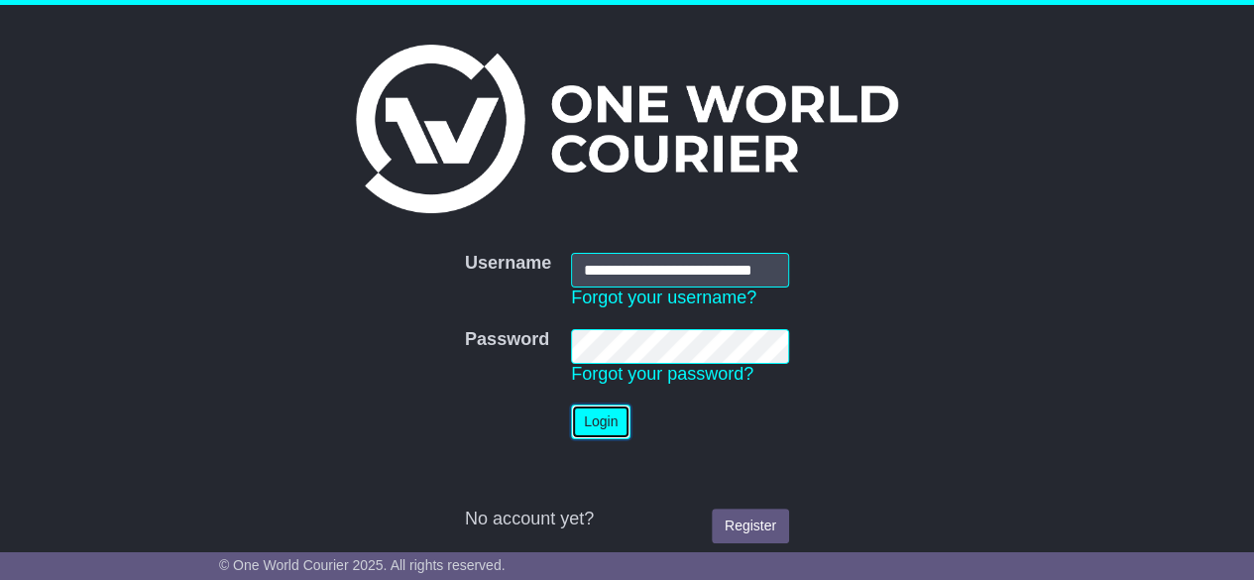  I want to click on label: Password, so click(507, 340).